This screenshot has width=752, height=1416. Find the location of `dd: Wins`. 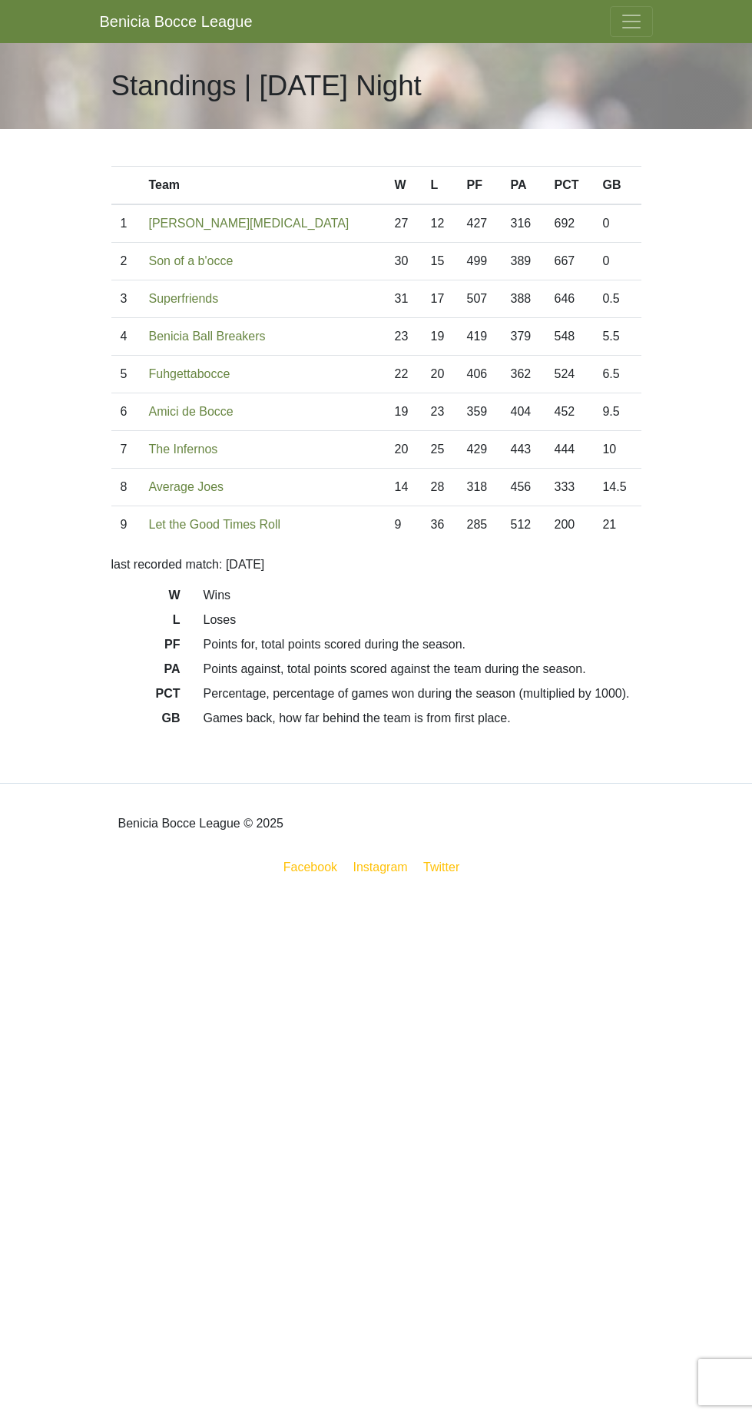

dd: Wins is located at coordinates (423, 596).